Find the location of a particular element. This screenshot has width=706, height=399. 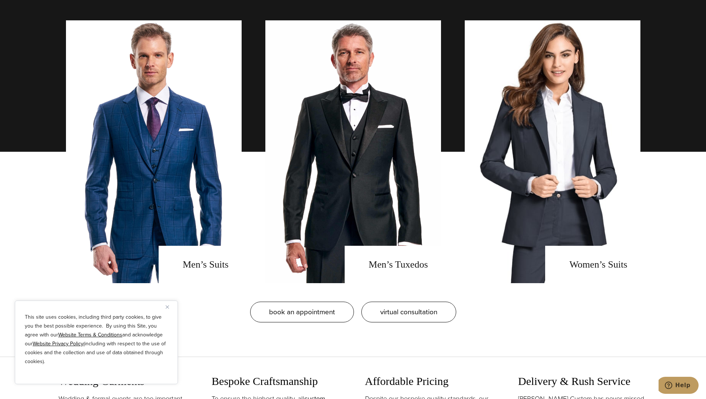

a: men's tuxedos is located at coordinates (353, 152).